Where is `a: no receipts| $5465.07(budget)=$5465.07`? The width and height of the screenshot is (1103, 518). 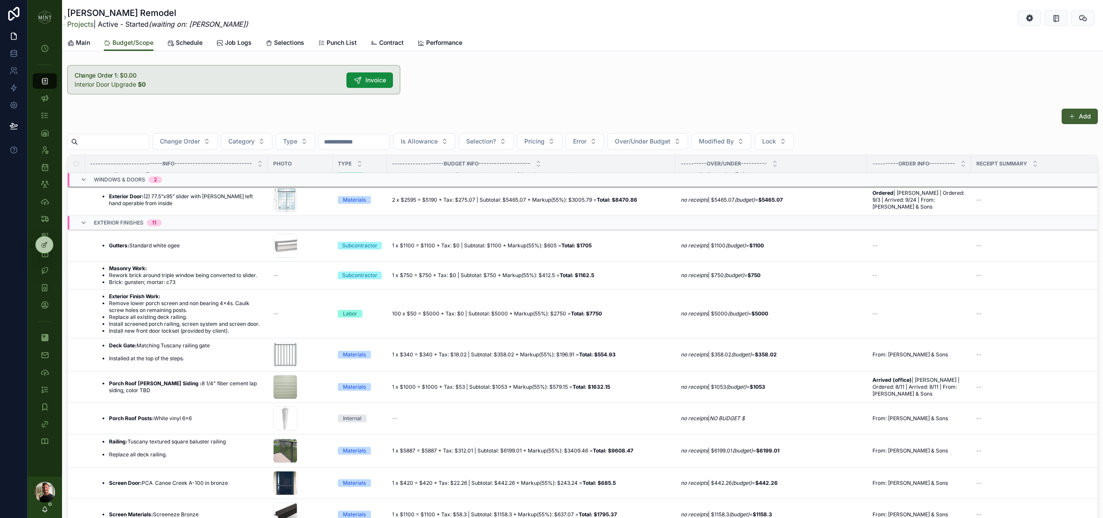 a: no receipts| $5465.07(budget)=$5465.07 is located at coordinates (771, 200).